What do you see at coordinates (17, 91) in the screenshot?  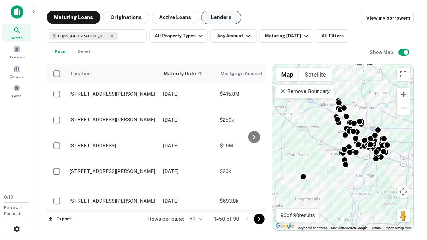 I see `div: Saved` at bounding box center [17, 91].